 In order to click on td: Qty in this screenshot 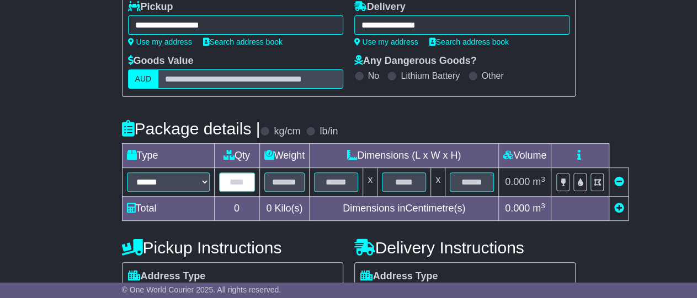, I will do `click(237, 156)`.